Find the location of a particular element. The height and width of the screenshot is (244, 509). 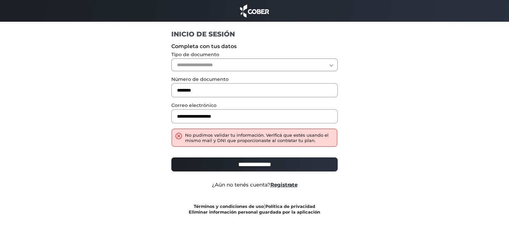

a: Política de privacidad is located at coordinates (290, 206).